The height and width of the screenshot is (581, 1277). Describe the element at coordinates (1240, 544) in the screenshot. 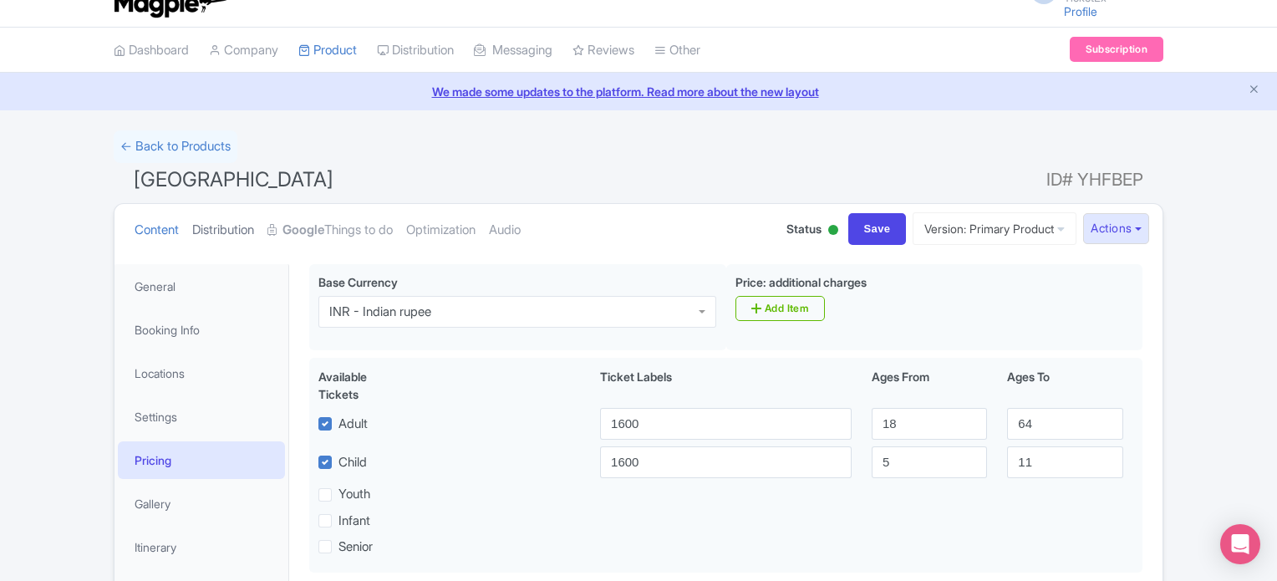

I see `div: Open Intercom Messenger` at that location.